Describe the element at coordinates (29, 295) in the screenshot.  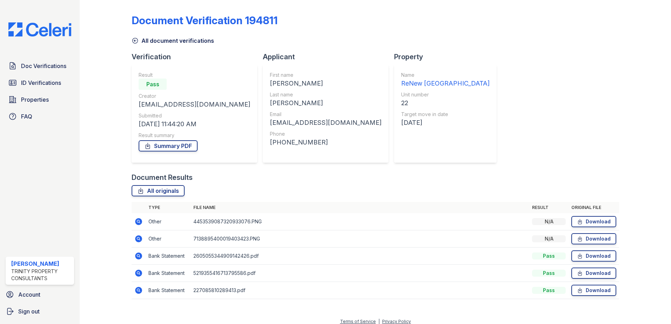
I see `span: Account` at that location.